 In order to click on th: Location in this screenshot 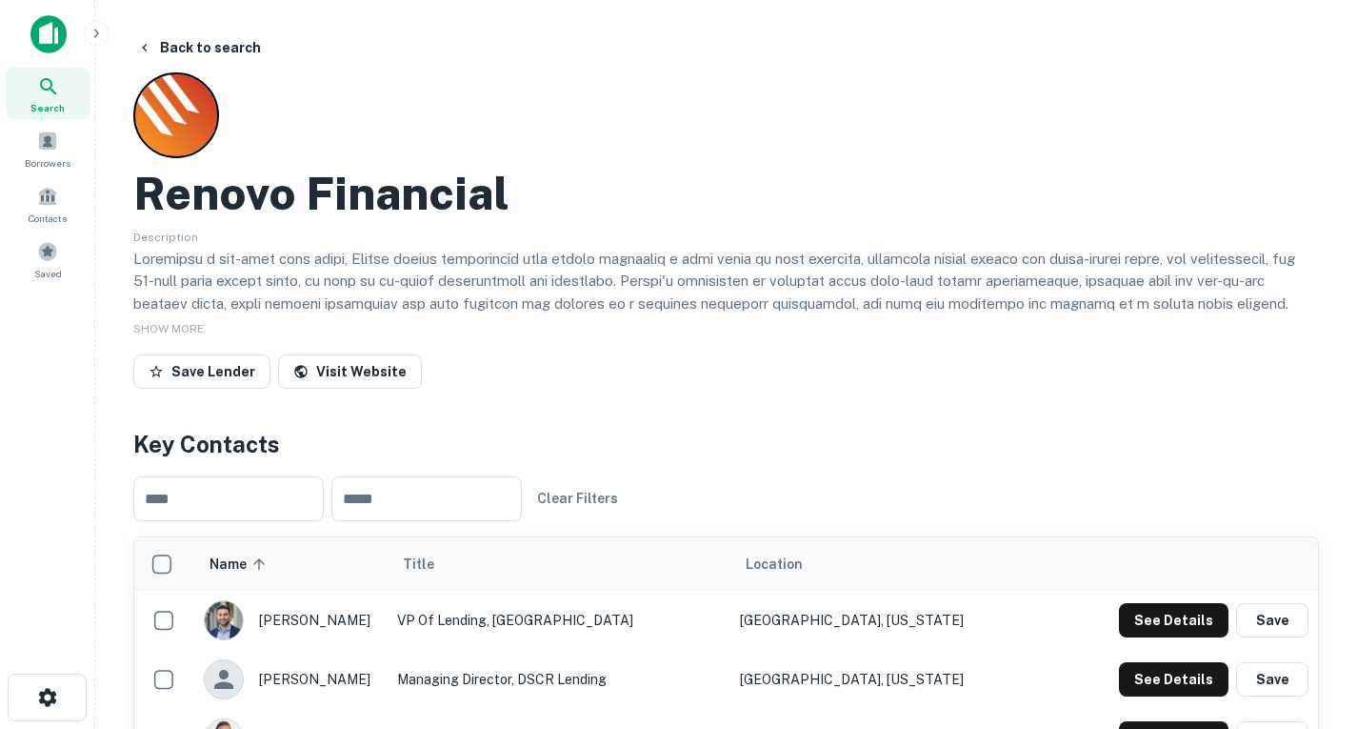, I will do `click(915, 564)`.